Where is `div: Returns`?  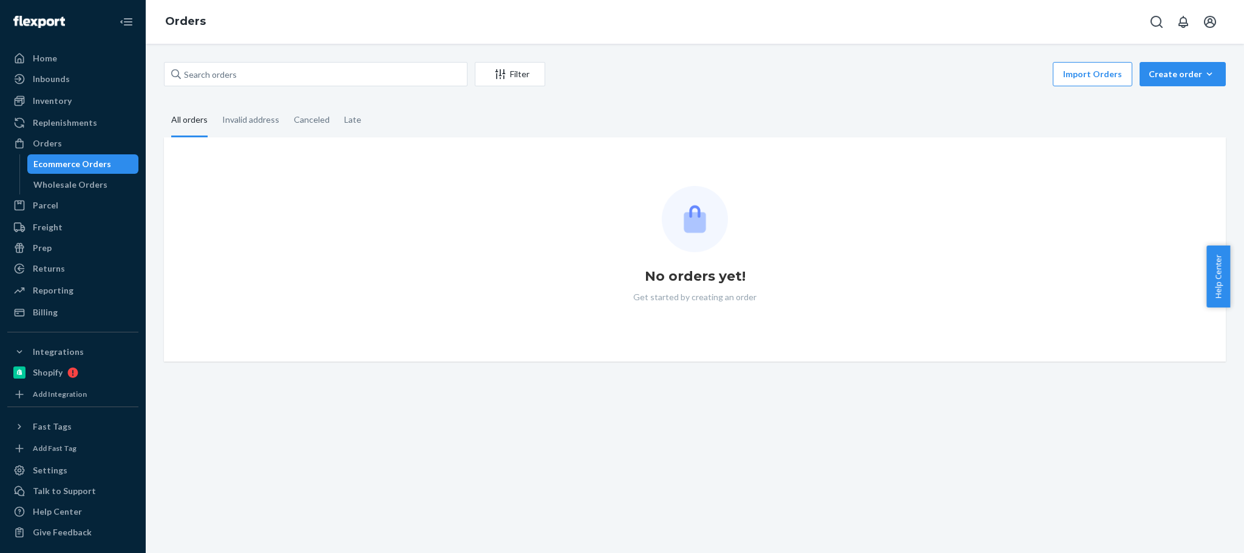
div: Returns is located at coordinates (49, 268).